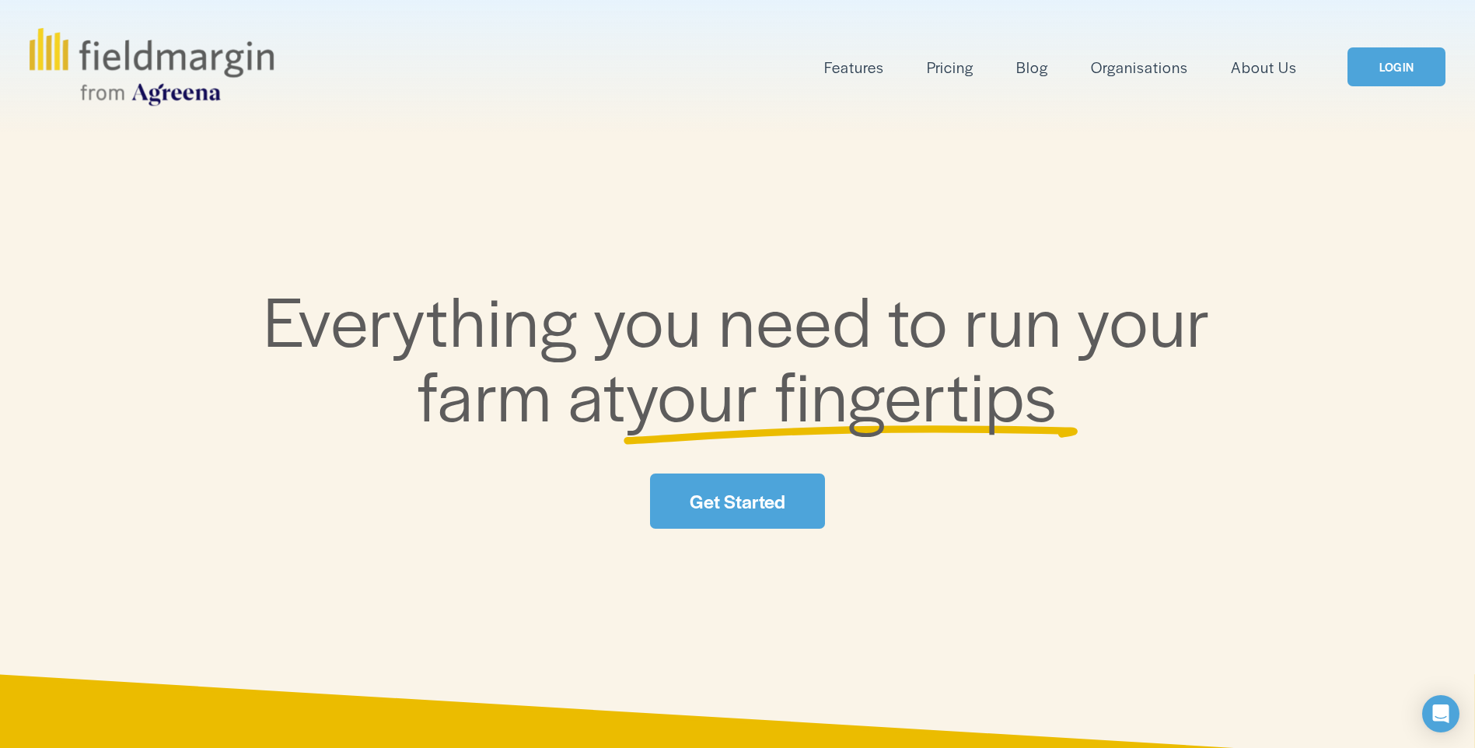  I want to click on span: your fingertips, so click(842, 393).